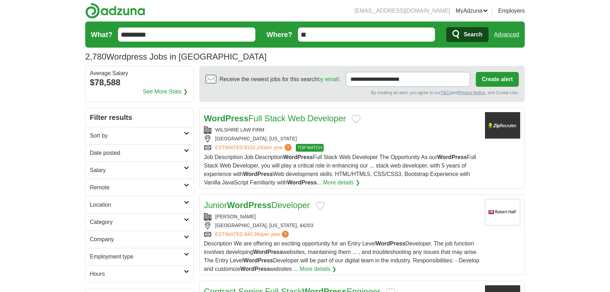  I want to click on span: 2,780, so click(96, 57).